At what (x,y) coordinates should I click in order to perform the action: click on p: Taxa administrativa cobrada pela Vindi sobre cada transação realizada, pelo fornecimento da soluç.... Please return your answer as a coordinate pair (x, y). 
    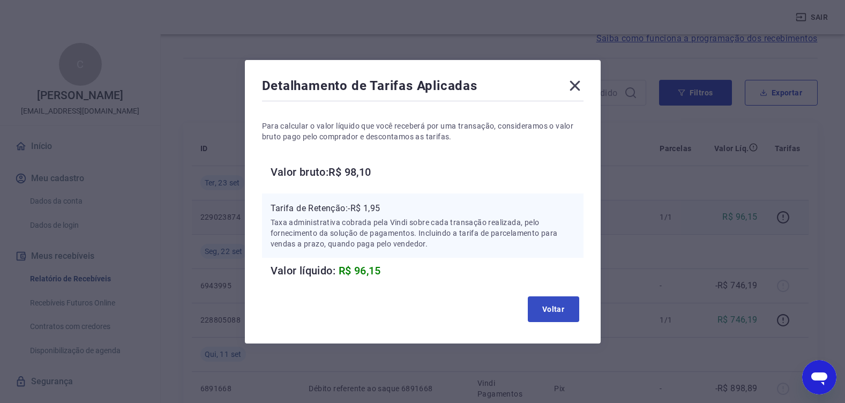
    Looking at the image, I should click on (423, 233).